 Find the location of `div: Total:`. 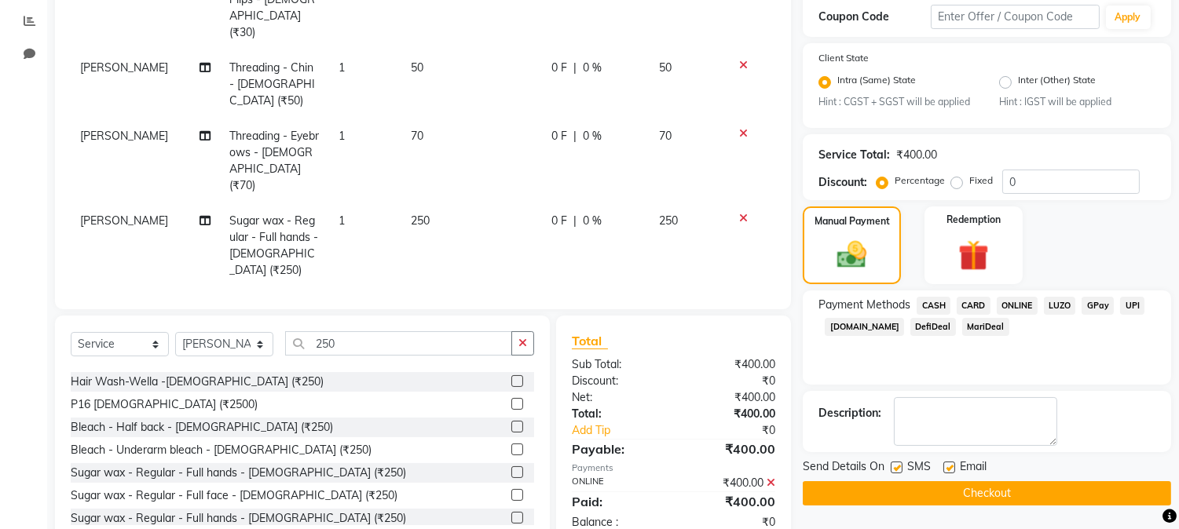

div: Total: is located at coordinates (616, 414).